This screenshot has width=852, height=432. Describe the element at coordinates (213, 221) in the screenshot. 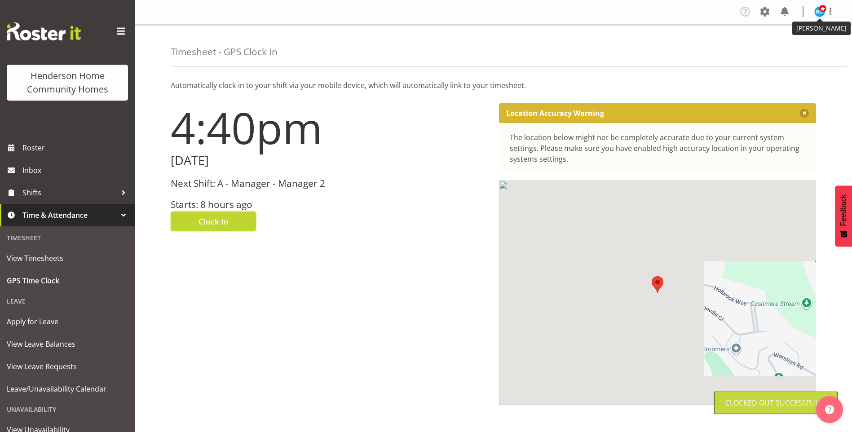

I see `button: Clock In` at that location.